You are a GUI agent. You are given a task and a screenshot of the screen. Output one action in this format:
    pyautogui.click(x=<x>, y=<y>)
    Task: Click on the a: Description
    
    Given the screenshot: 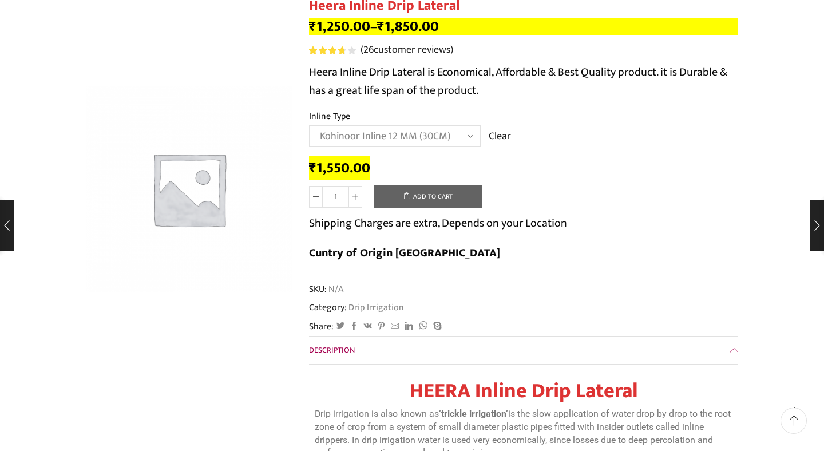 What is the action you would take?
    pyautogui.click(x=524, y=350)
    